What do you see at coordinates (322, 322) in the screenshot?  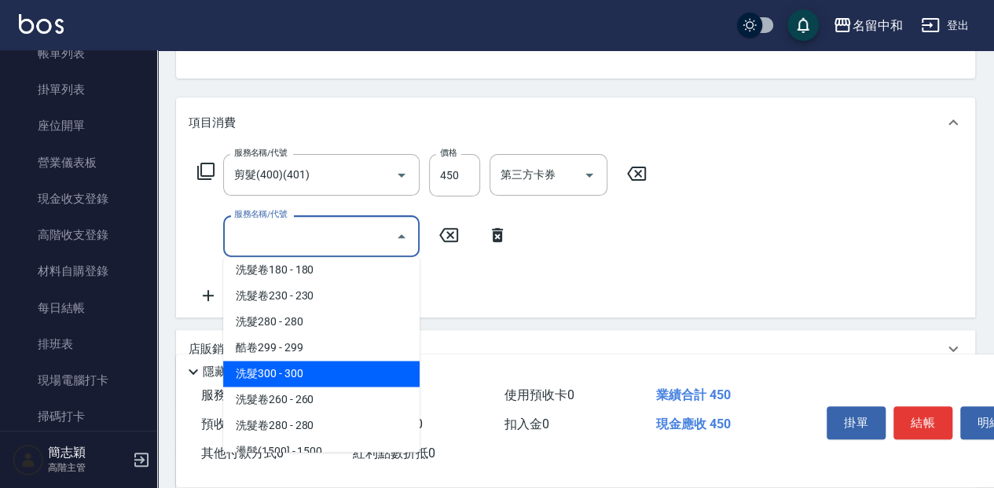 I see `span: 洗髮280 - 280` at bounding box center [322, 322].